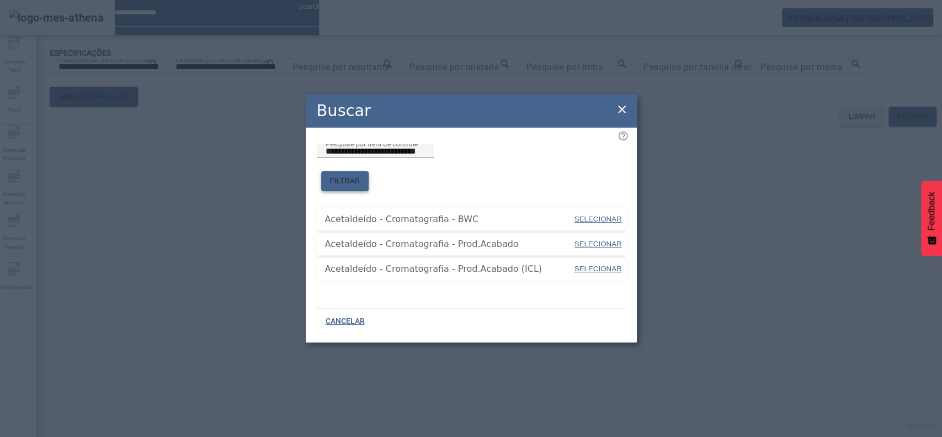 This screenshot has width=942, height=437. I want to click on span: Acetaldeído - Cromatografia - BWC, so click(449, 219).